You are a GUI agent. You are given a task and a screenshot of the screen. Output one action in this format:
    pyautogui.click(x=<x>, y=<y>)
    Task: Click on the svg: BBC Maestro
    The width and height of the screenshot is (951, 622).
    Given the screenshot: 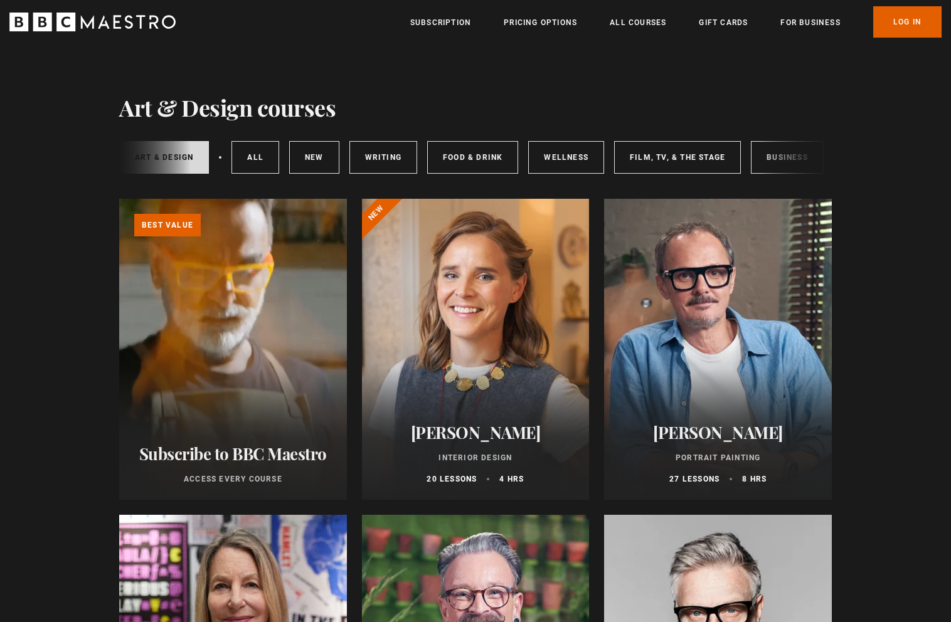 What is the action you would take?
    pyautogui.click(x=92, y=22)
    